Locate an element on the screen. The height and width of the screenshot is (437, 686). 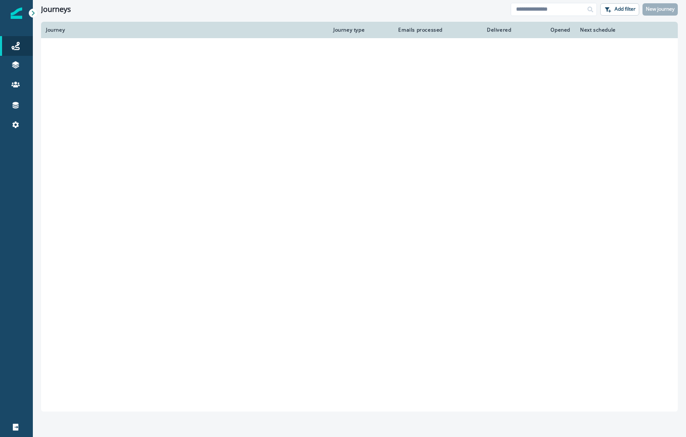
p: Add filter is located at coordinates (625, 9).